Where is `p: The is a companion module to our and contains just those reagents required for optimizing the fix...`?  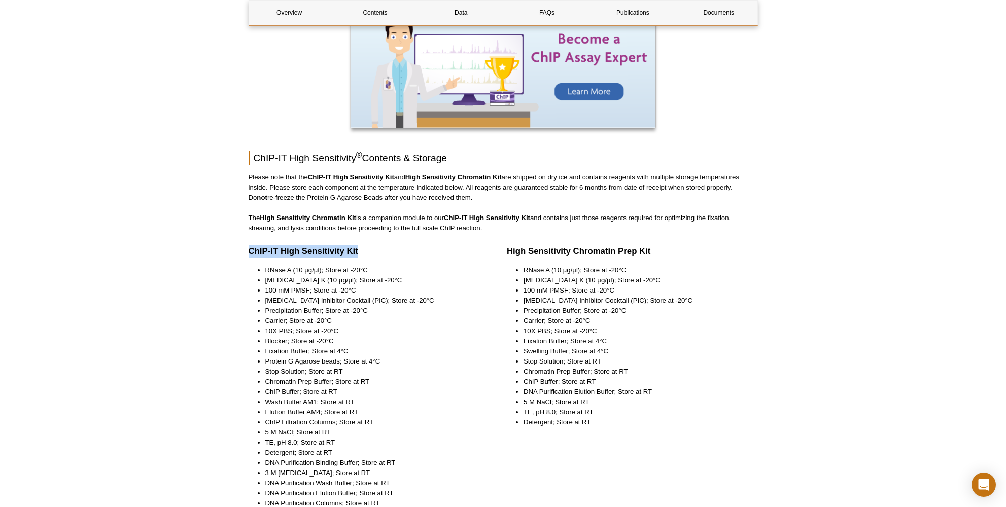 p: The is a companion module to our and contains just those reagents required for optimizing the fix... is located at coordinates (503, 223).